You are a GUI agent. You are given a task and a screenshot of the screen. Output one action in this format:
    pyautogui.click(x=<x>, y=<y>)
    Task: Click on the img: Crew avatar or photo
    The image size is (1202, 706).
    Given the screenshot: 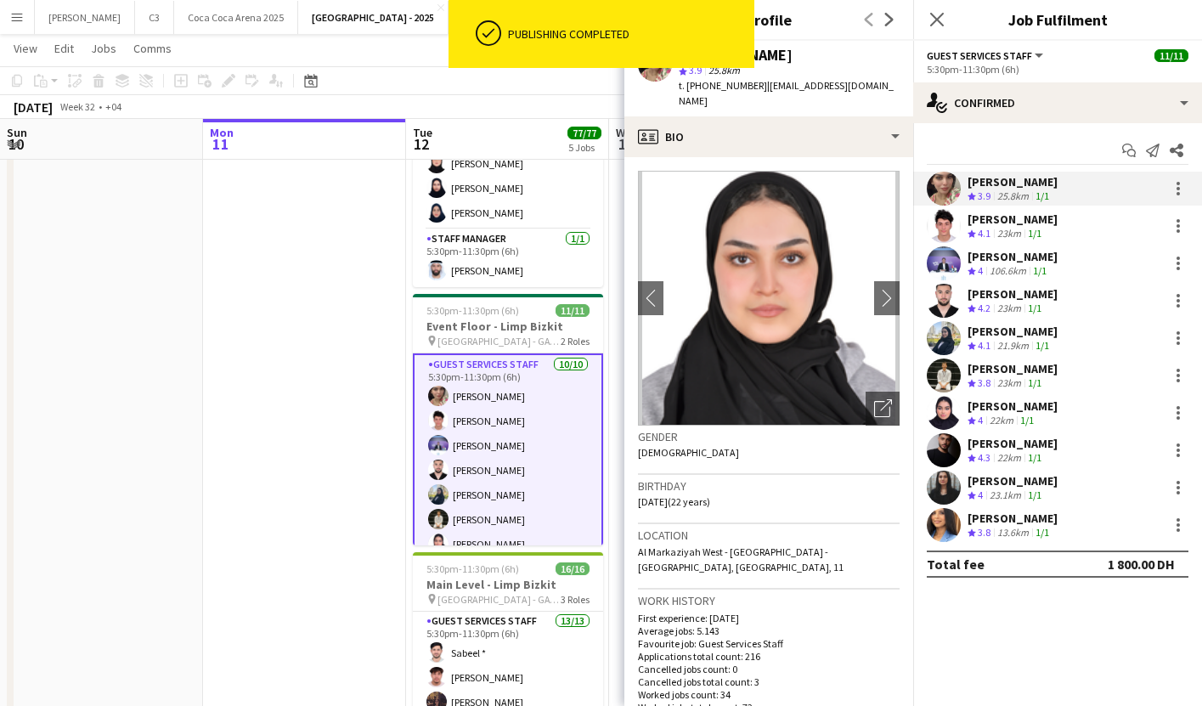 What is the action you would take?
    pyautogui.click(x=768, y=298)
    